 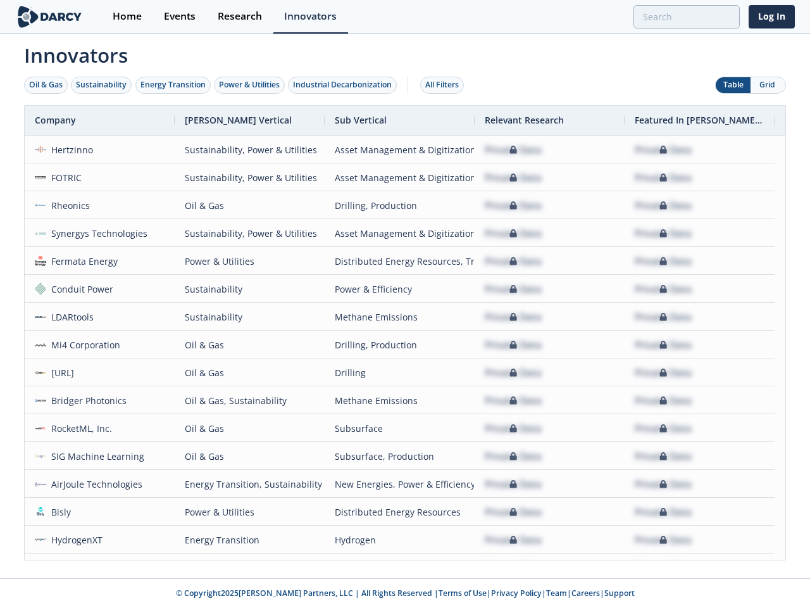 I want to click on div: Industrial Decarbonization, so click(x=342, y=85).